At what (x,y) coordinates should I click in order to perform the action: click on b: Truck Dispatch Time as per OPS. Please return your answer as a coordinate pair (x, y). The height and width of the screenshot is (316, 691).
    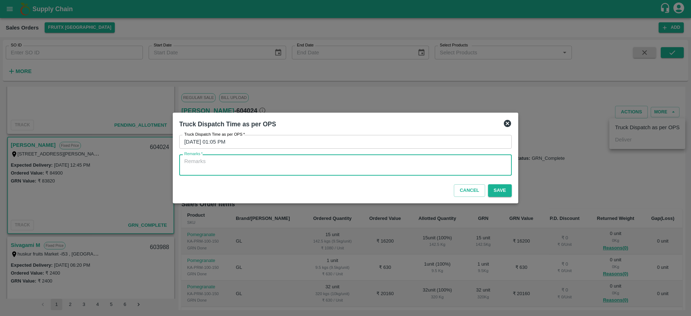
    Looking at the image, I should click on (227, 124).